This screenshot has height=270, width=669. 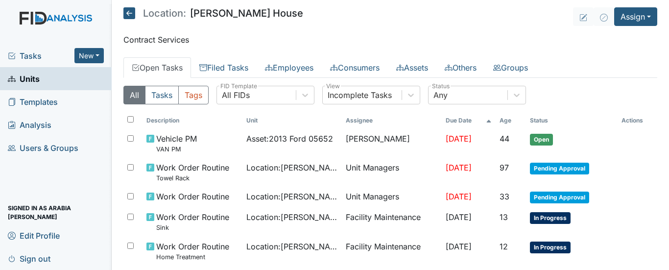 I want to click on th: Actions, so click(x=638, y=120).